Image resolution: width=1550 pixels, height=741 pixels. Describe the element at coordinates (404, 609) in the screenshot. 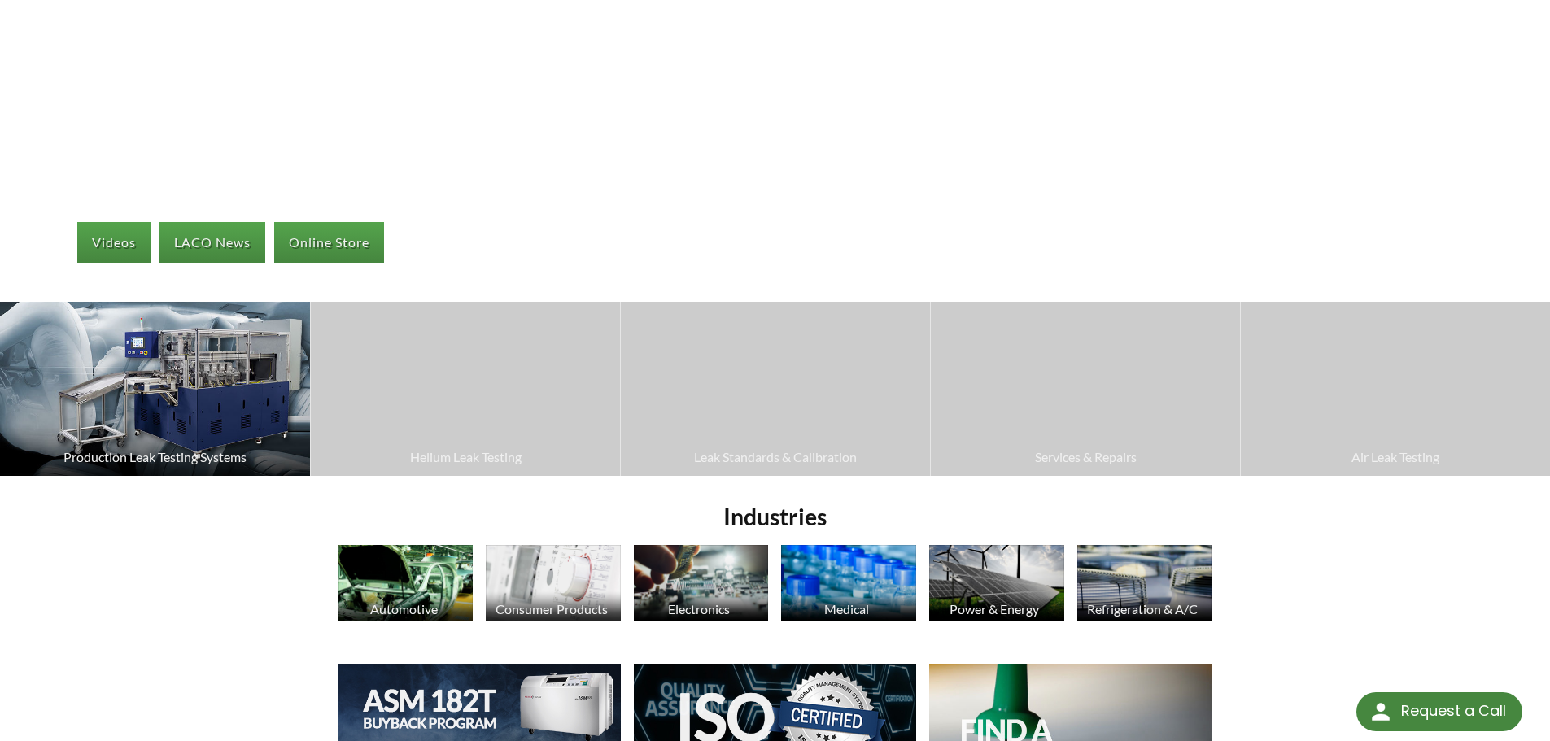

I see `div: Automotive` at that location.